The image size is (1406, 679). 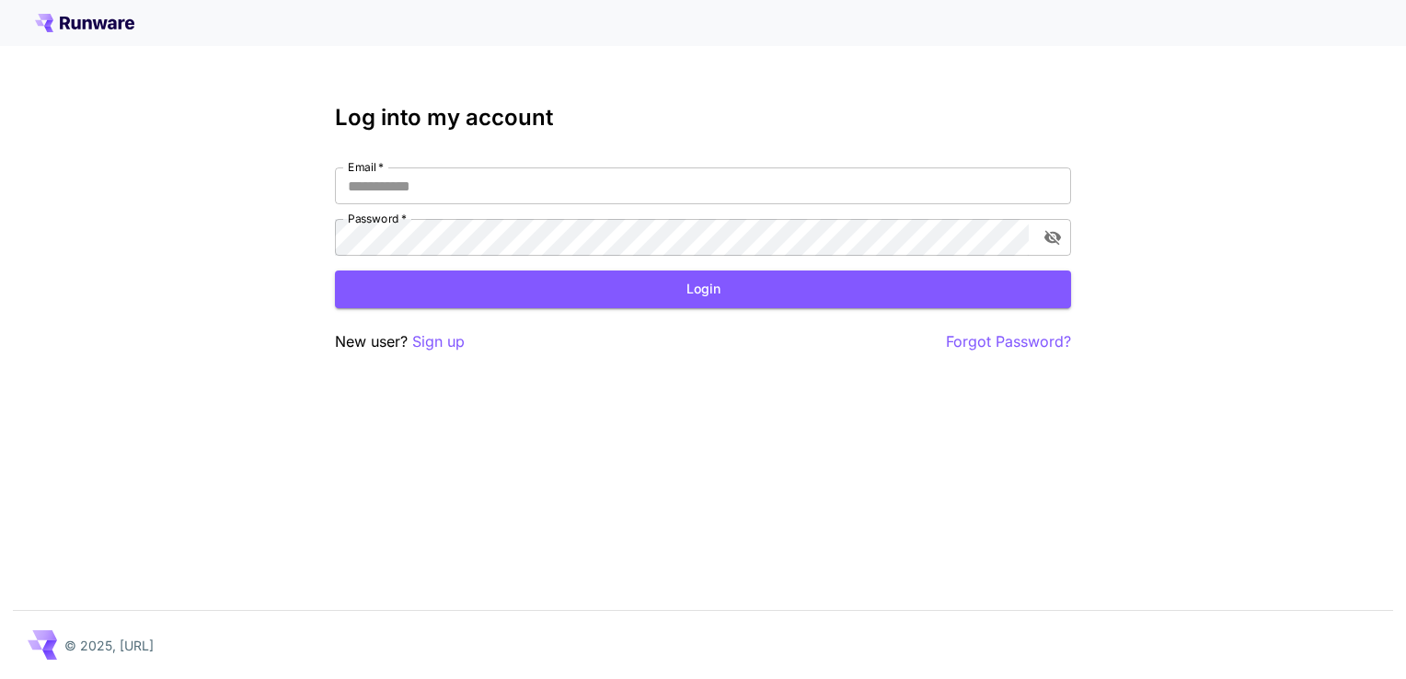 I want to click on button: Login, so click(x=703, y=289).